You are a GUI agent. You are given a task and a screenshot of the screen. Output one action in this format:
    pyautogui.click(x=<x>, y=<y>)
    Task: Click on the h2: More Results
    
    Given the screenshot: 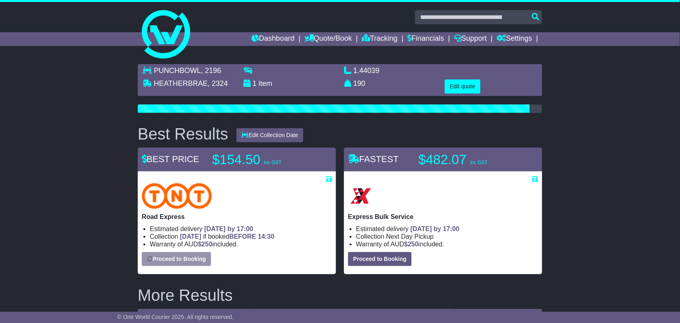 What is the action you would take?
    pyautogui.click(x=340, y=295)
    